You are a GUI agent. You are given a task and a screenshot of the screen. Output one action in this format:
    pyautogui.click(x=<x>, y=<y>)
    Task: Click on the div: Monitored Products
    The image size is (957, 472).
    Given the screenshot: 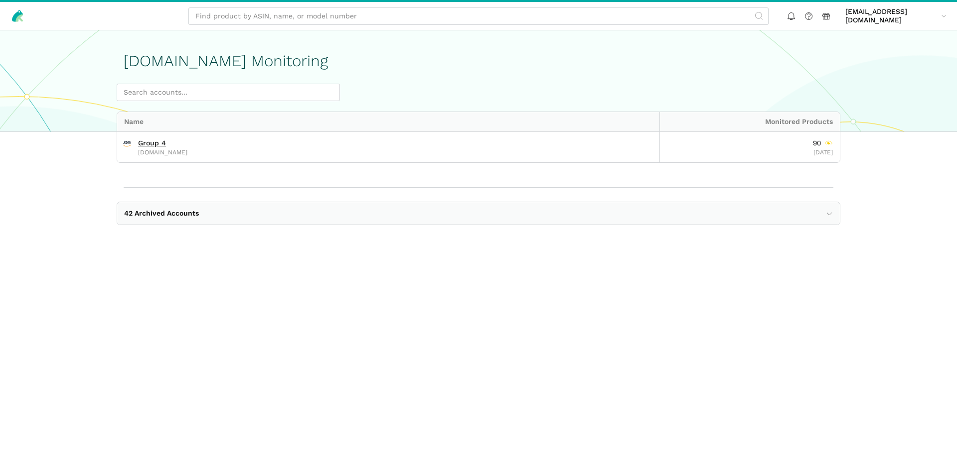 What is the action you would take?
    pyautogui.click(x=749, y=122)
    